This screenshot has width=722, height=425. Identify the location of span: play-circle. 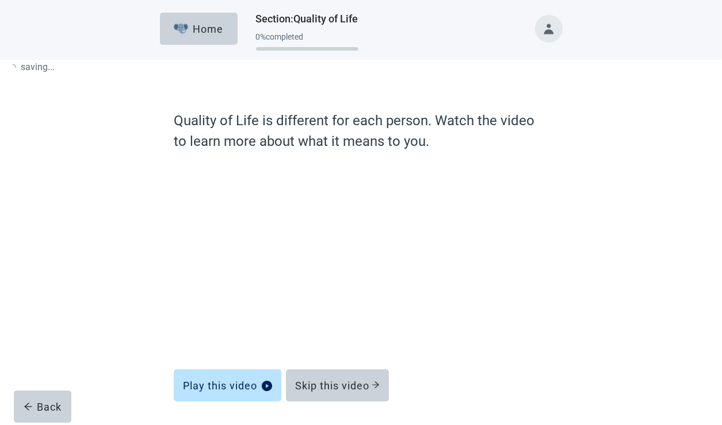
(267, 386).